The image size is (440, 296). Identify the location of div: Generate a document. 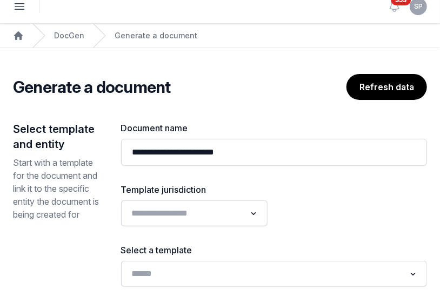
(156, 36).